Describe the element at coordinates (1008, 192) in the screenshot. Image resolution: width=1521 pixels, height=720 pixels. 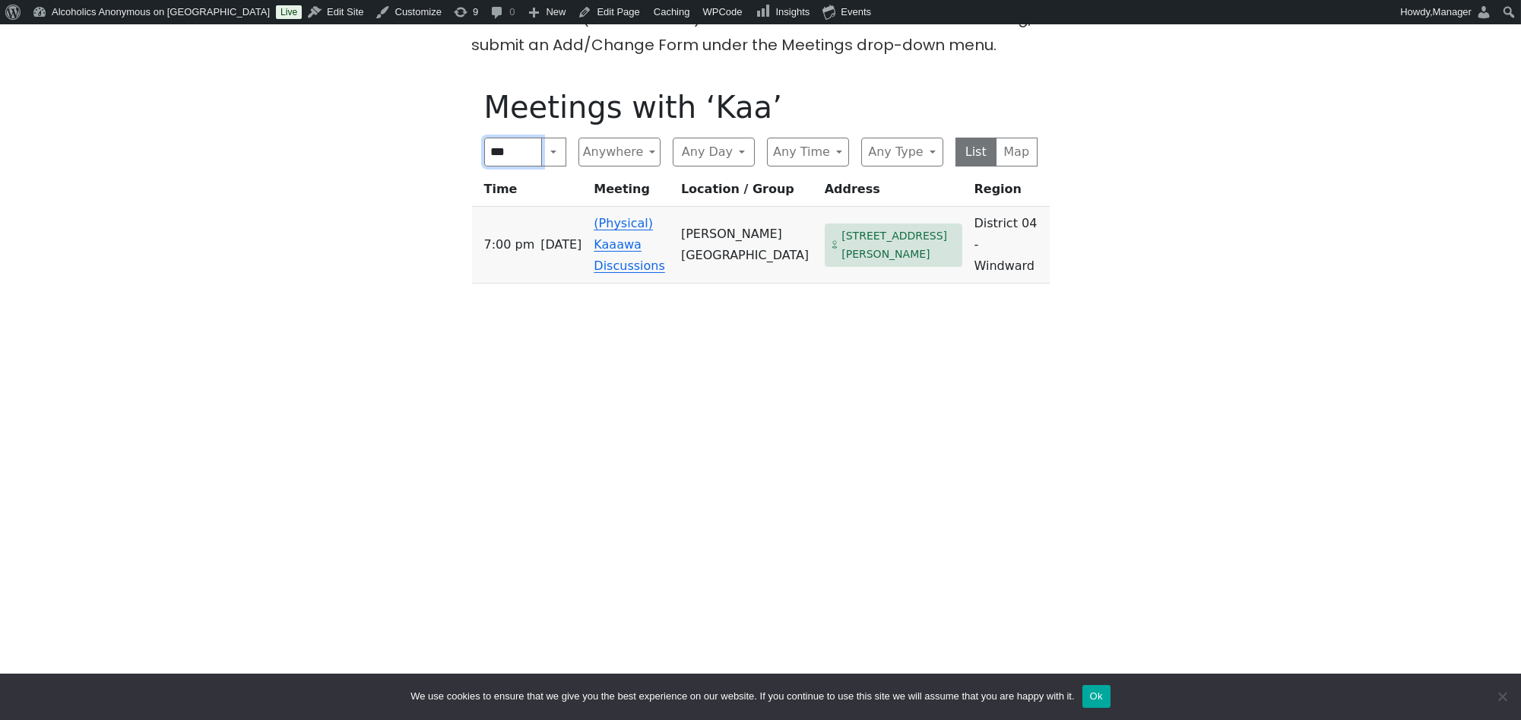
I see `th: Region` at that location.